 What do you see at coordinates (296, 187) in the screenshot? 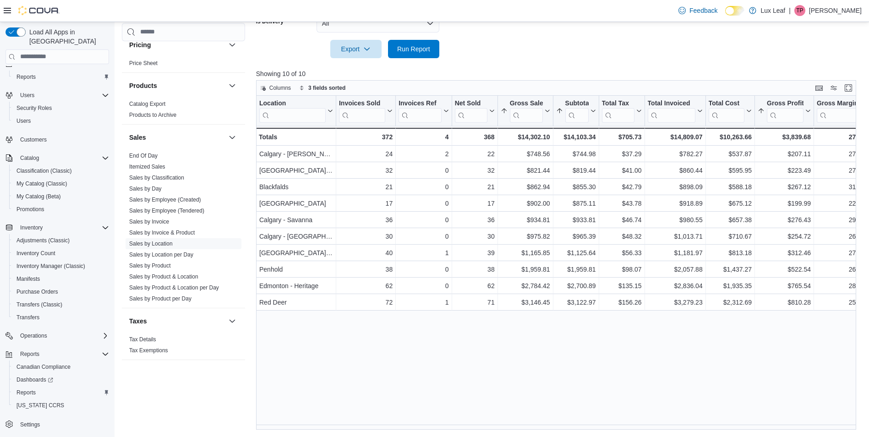
I see `div: Blackfalds` at bounding box center [296, 187].